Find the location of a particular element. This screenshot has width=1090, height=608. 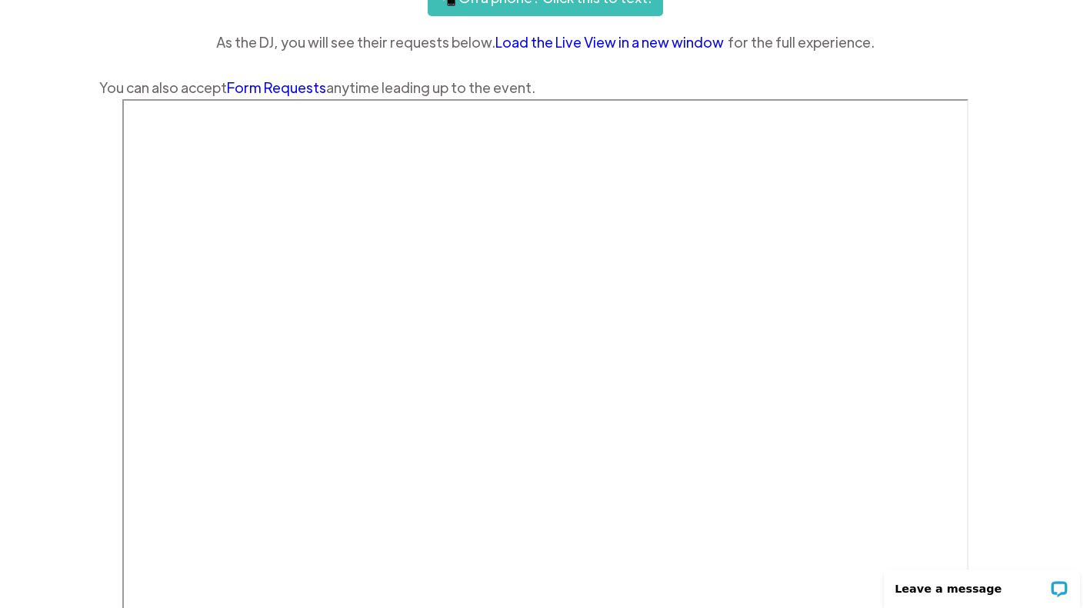

div: As the DJ, you will see their requests below. for the full experience. is located at coordinates (545, 42).